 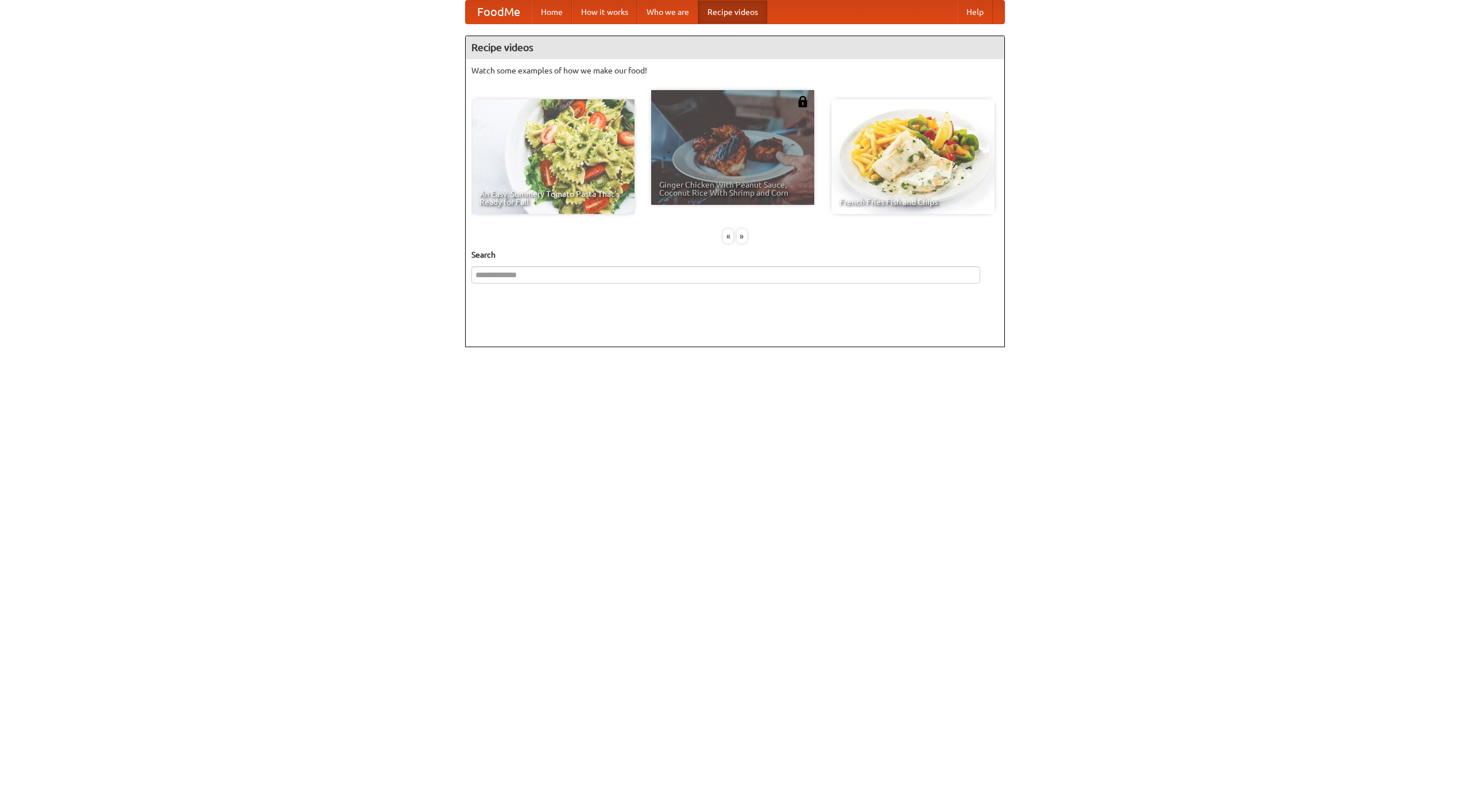 I want to click on a: Home, so click(x=552, y=13).